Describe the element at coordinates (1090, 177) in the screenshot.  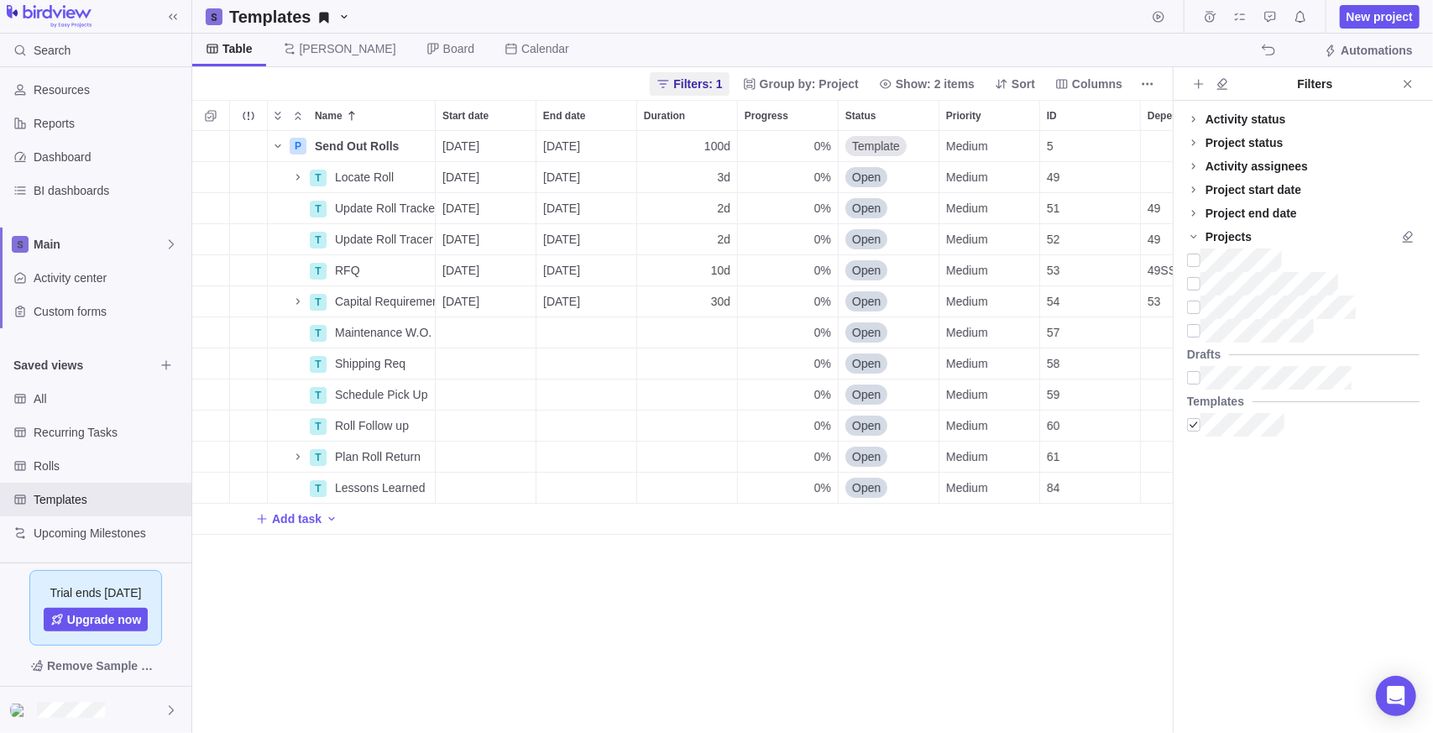
I see `div: 49` at that location.